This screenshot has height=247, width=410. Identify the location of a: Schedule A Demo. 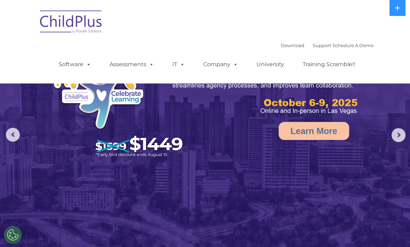
(353, 45).